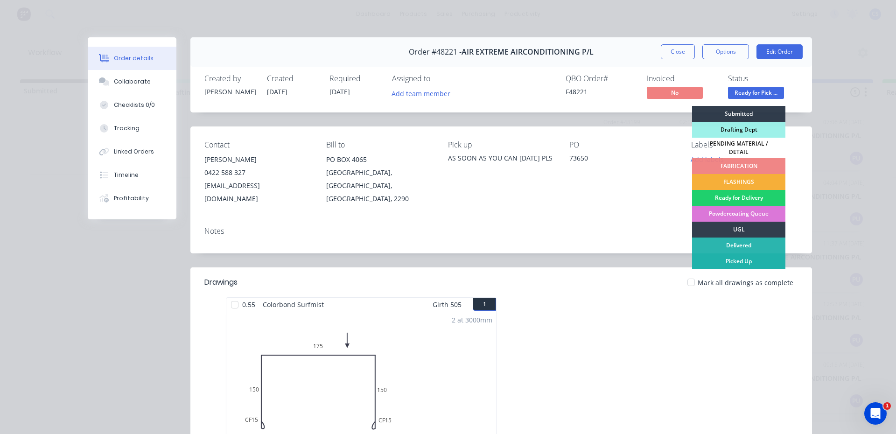 This screenshot has height=434, width=896. Describe the element at coordinates (527, 52) in the screenshot. I see `span: AIR EXTREME AIRCONDITIONING P/L` at that location.